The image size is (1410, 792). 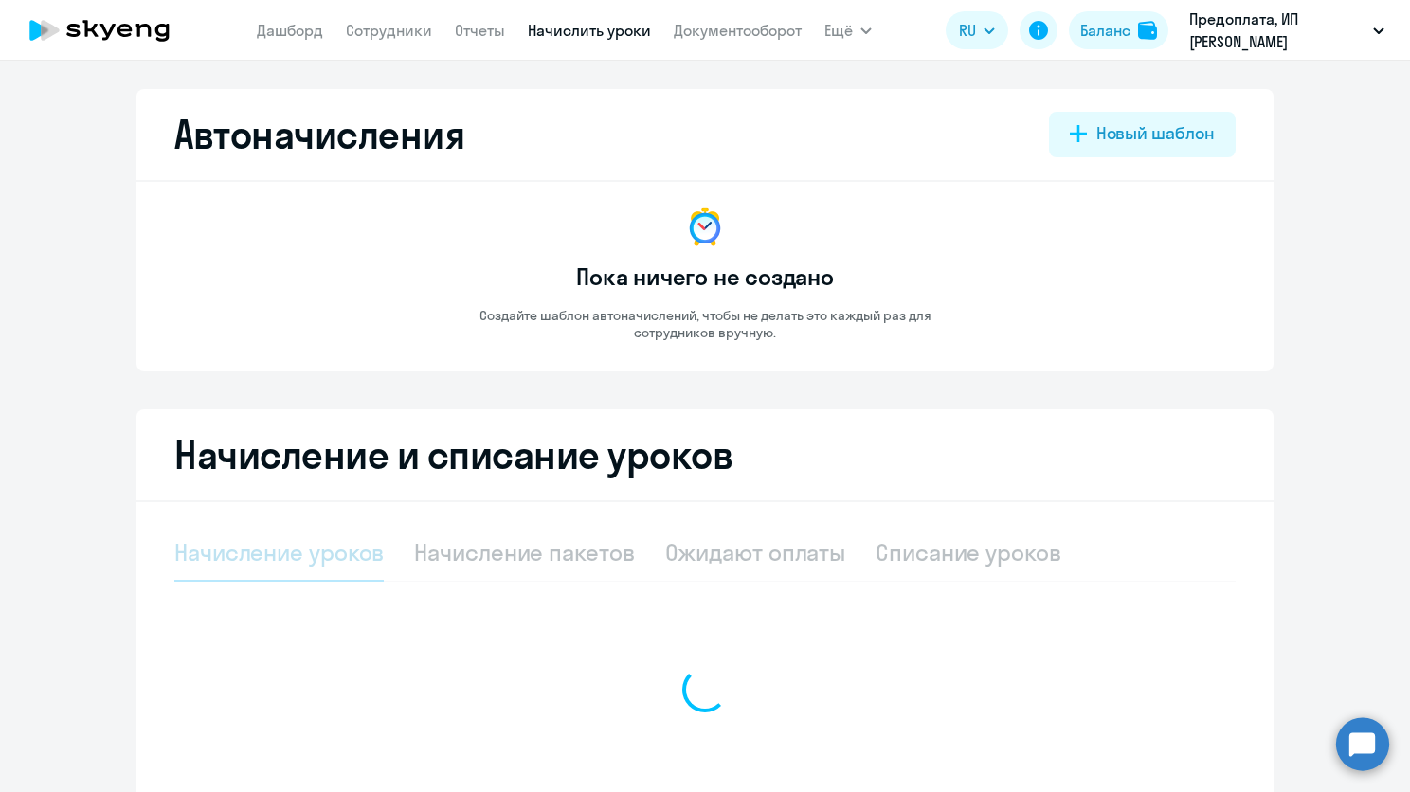 What do you see at coordinates (1118, 30) in the screenshot?
I see `button: Балансbalance` at bounding box center [1118, 30].